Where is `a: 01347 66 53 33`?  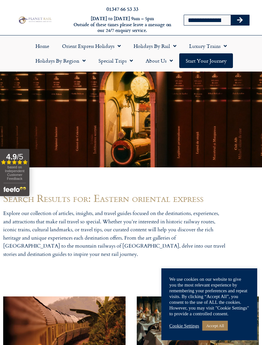 a: 01347 66 53 33 is located at coordinates (122, 9).